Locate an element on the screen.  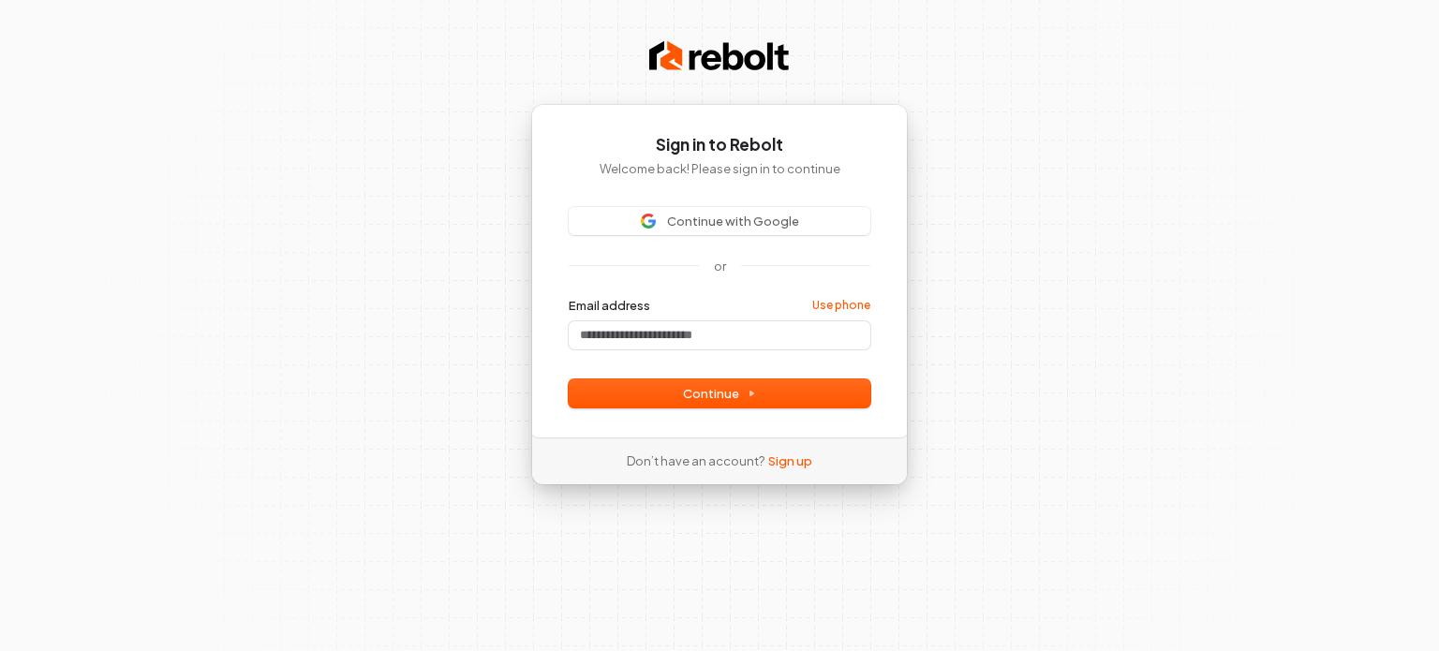
span: Continue is located at coordinates (719, 393).